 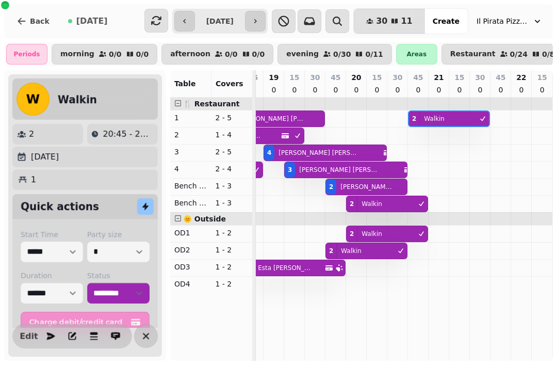 I want to click on div: Areas, so click(x=417, y=54).